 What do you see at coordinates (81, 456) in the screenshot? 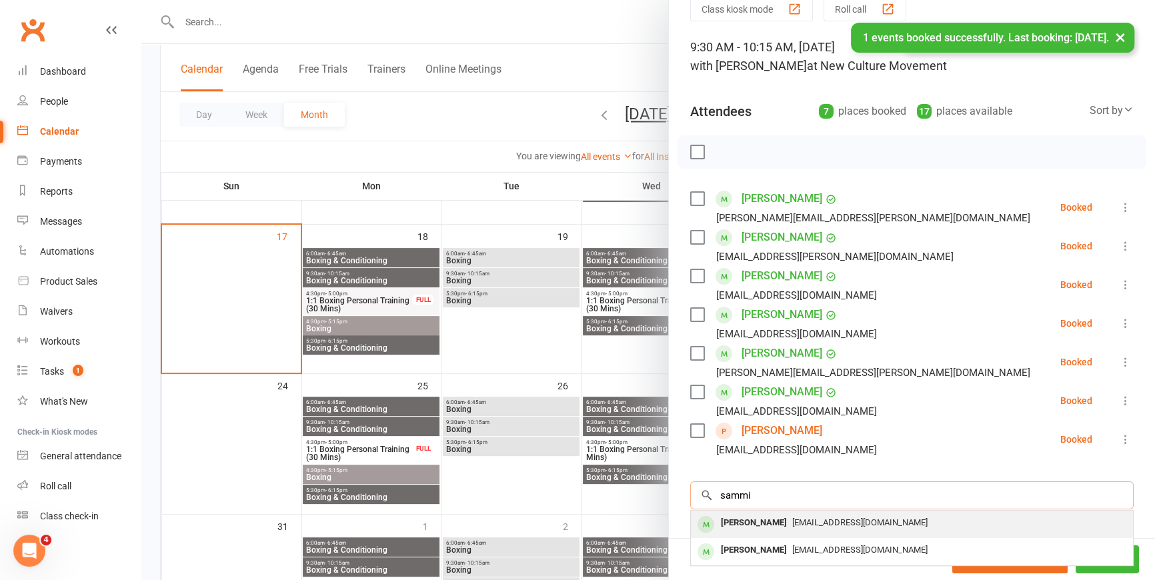
I see `div: General attendance` at bounding box center [81, 456].